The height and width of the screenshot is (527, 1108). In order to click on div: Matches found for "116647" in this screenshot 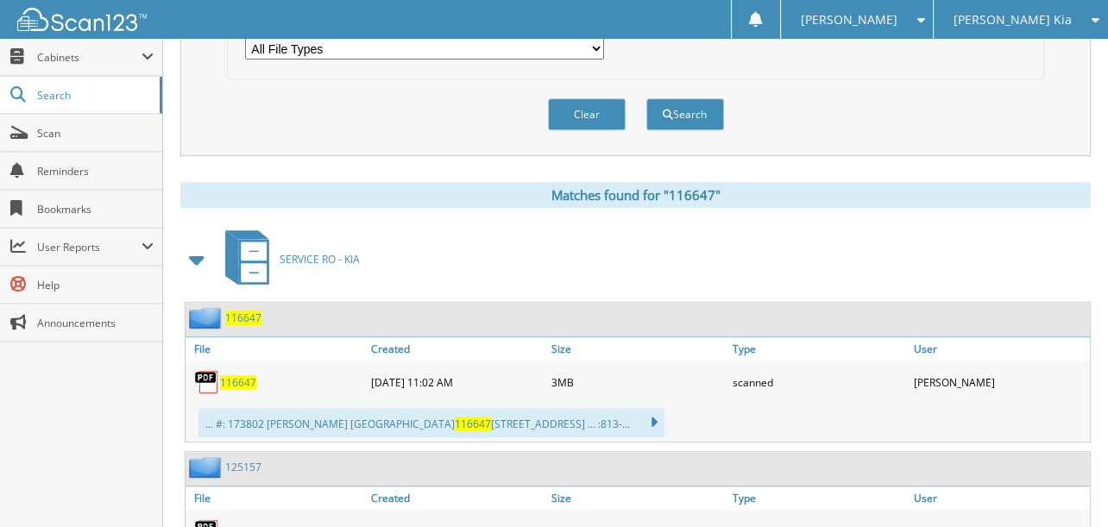, I will do `click(635, 195)`.